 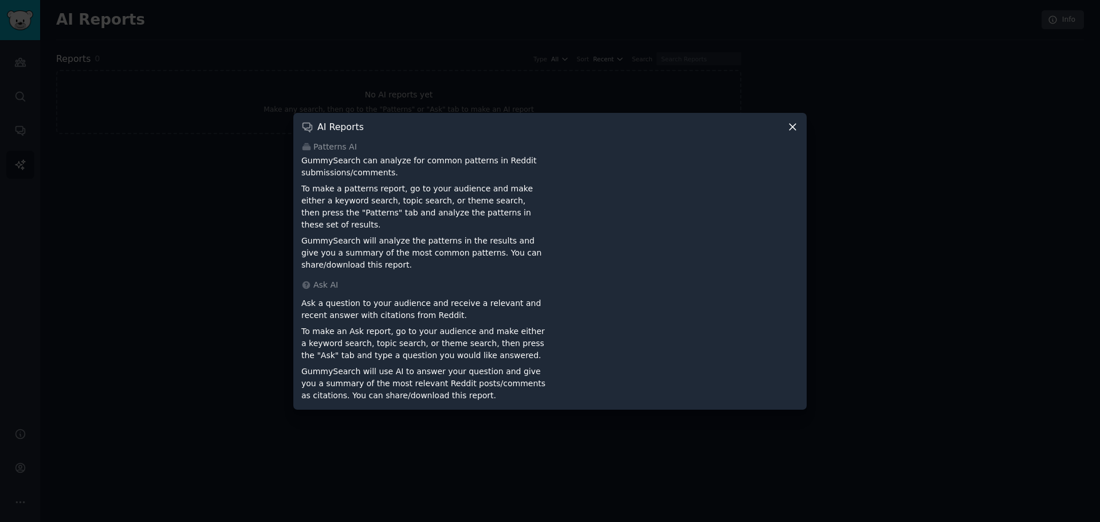 I want to click on h3: AI Reports, so click(x=340, y=127).